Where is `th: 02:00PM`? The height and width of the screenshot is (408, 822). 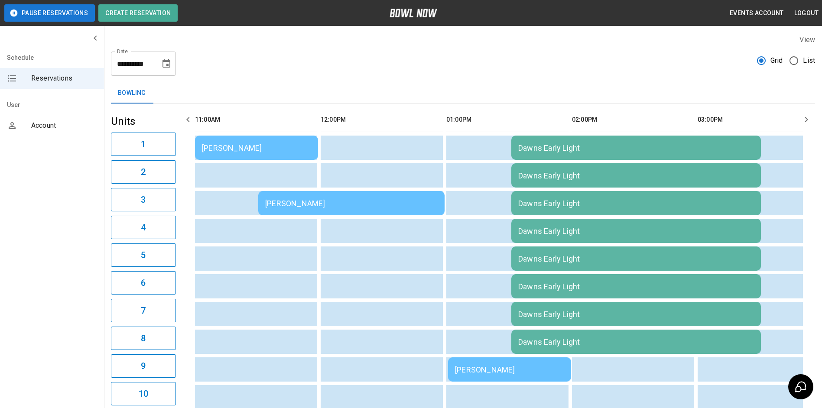 th: 02:00PM is located at coordinates (633, 120).